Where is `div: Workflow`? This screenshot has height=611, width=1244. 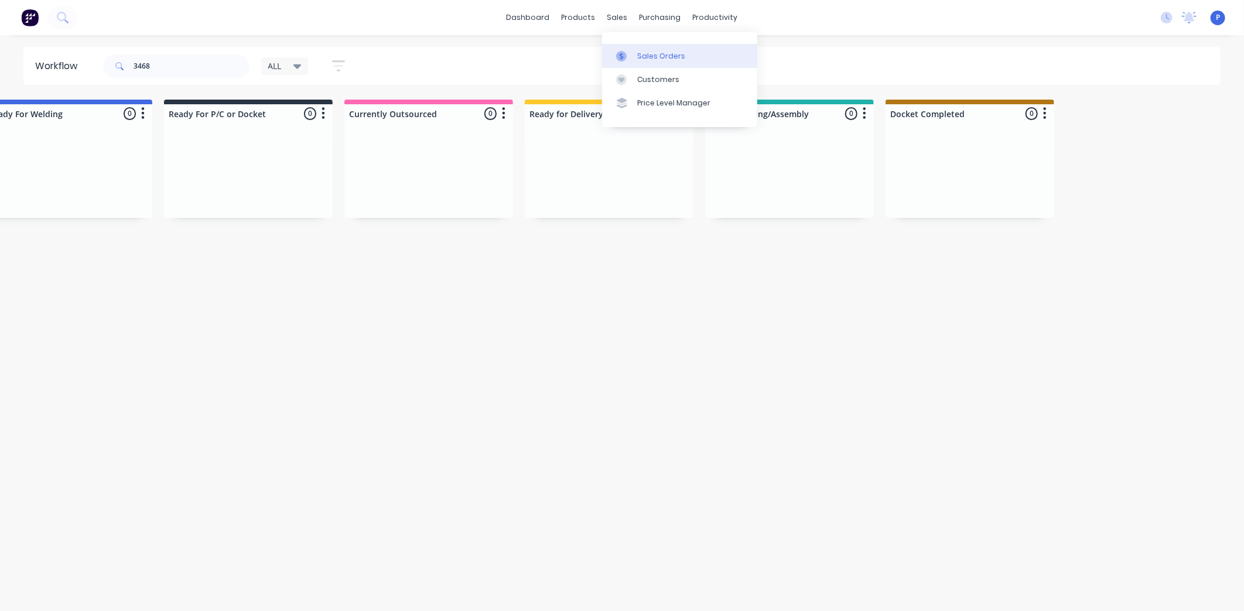
div: Workflow is located at coordinates (59, 66).